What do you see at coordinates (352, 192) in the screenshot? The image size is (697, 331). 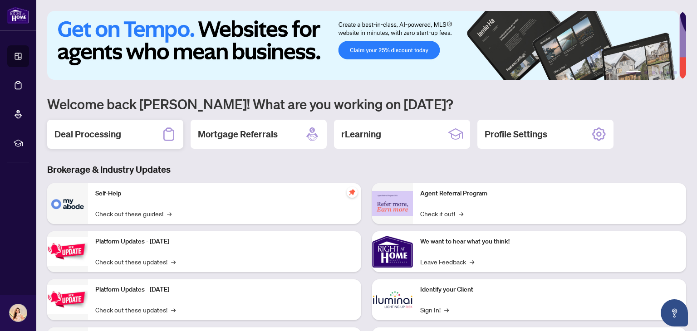 I see `span: pushpin` at bounding box center [352, 192].